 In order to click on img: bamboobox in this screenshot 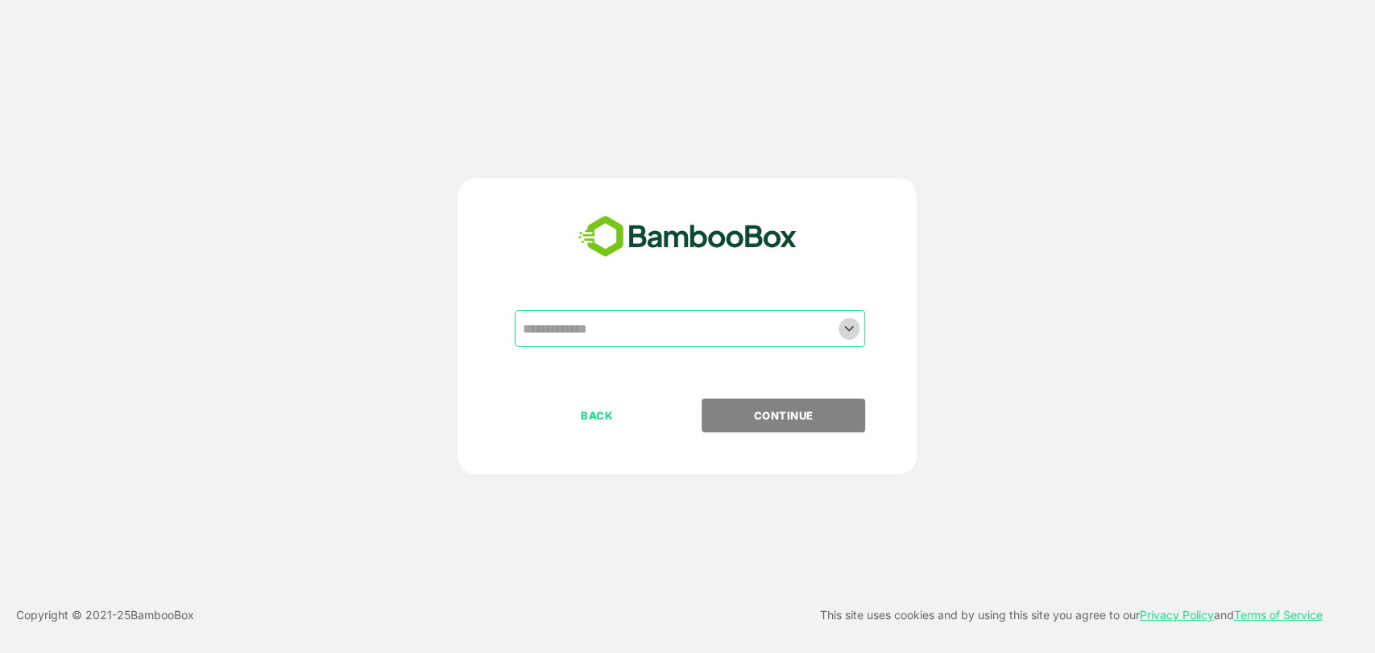, I will do `click(687, 237)`.